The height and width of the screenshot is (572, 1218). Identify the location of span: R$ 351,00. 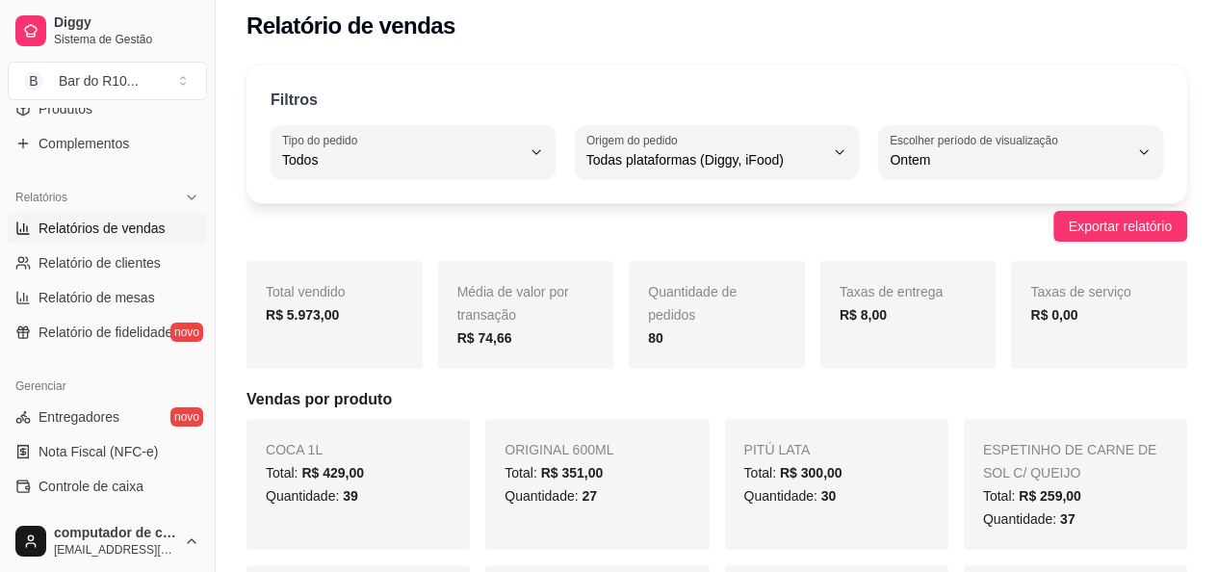
(572, 473).